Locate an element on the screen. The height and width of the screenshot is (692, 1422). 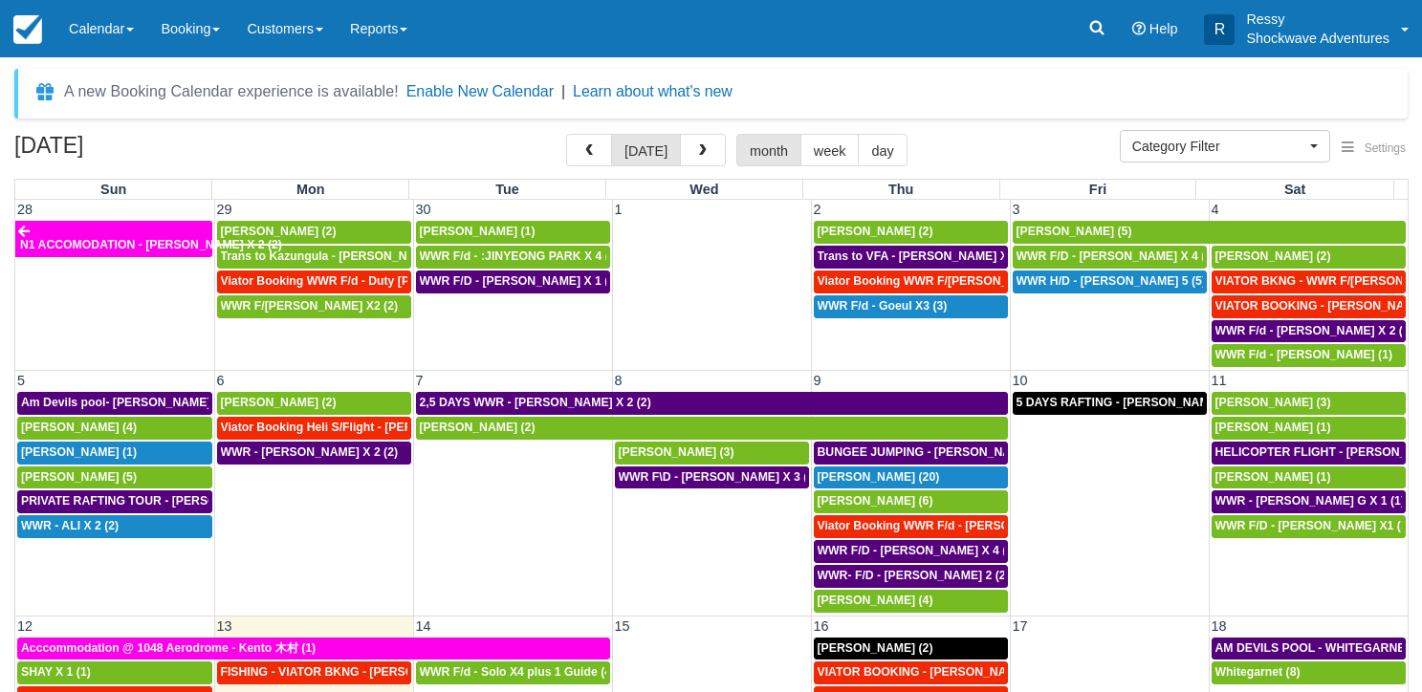
span: SHAY X 1 (1) is located at coordinates (55, 672).